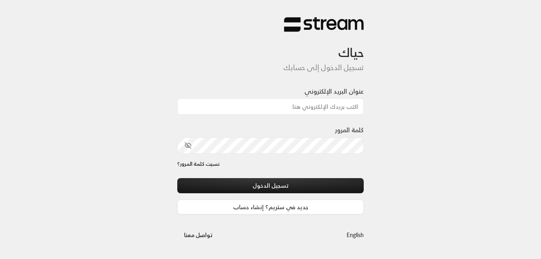  What do you see at coordinates (198, 235) in the screenshot?
I see `button: تواصل معنا` at bounding box center [198, 235].